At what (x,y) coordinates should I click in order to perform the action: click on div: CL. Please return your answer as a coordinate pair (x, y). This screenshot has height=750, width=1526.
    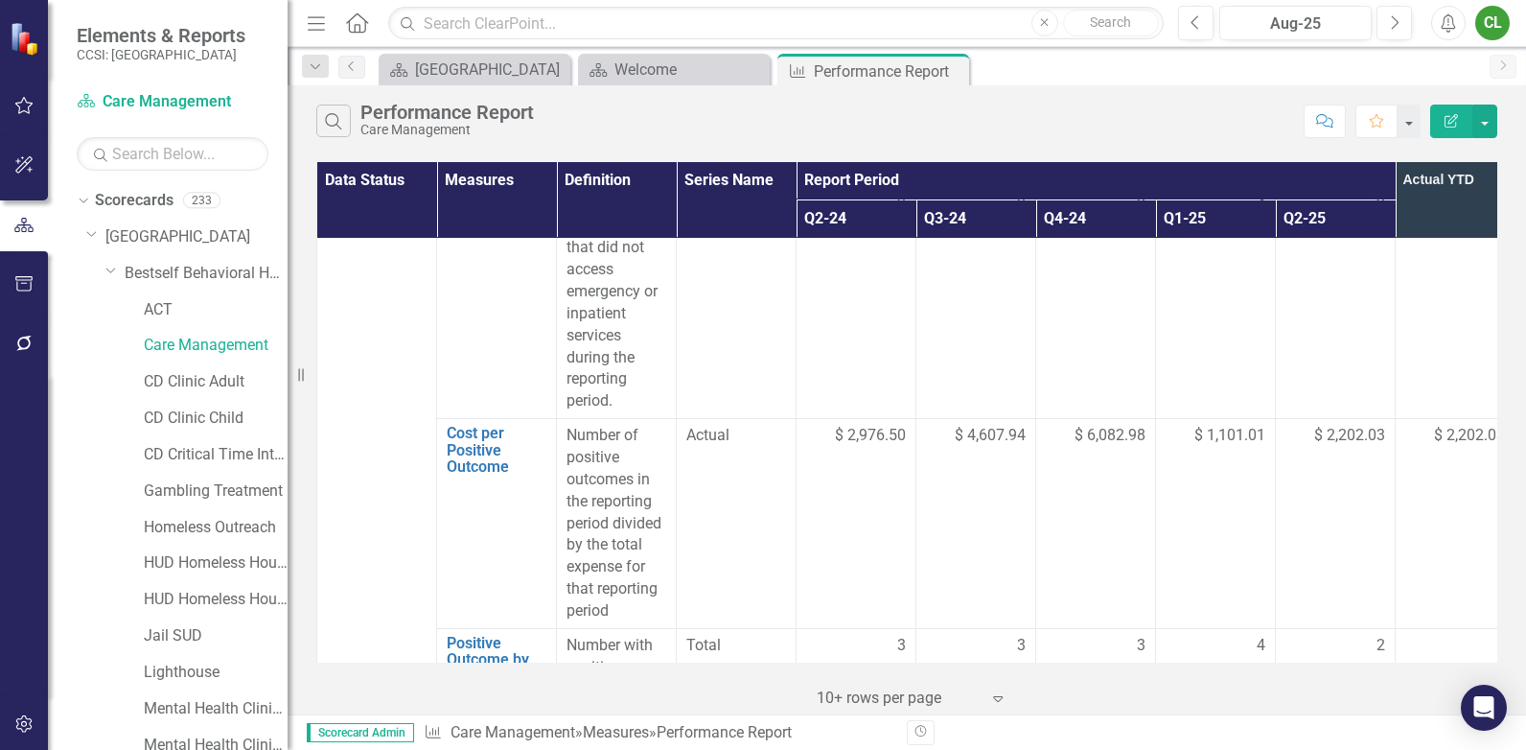
    Looking at the image, I should click on (1492, 23).